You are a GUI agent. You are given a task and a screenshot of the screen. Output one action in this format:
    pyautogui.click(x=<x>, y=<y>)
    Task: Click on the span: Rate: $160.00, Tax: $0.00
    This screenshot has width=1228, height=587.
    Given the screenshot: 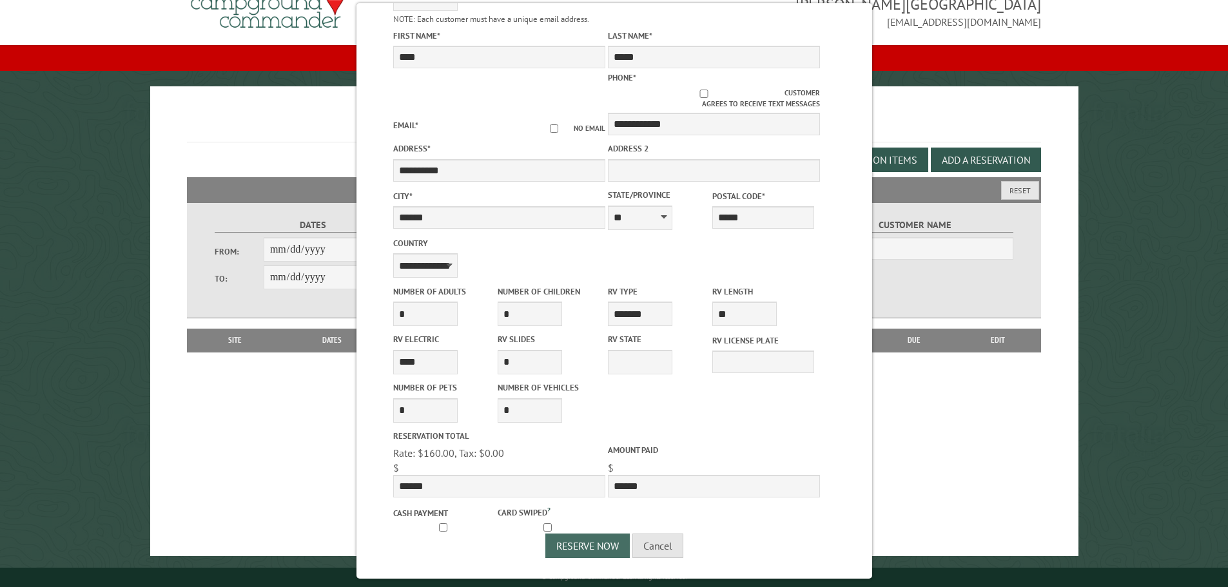 What is the action you would take?
    pyautogui.click(x=449, y=453)
    